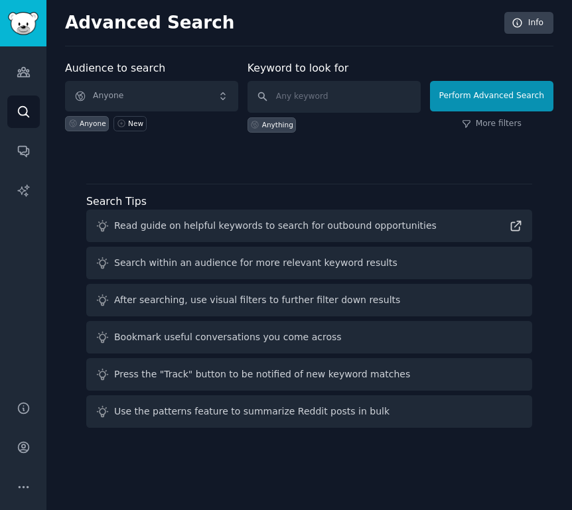 The image size is (572, 510). I want to click on div: New, so click(135, 123).